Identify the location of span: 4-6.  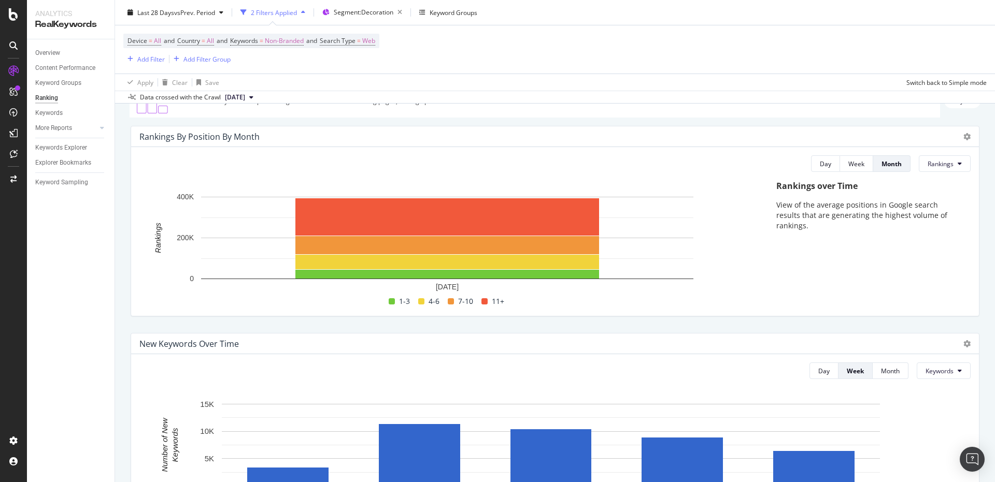
(434, 301).